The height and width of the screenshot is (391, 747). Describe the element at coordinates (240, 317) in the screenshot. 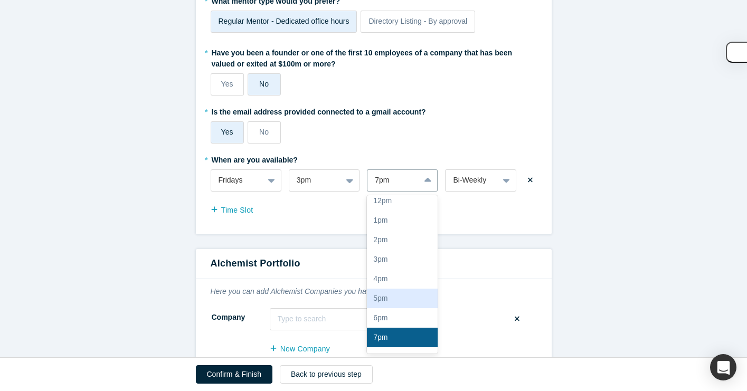

I see `label: Company` at that location.